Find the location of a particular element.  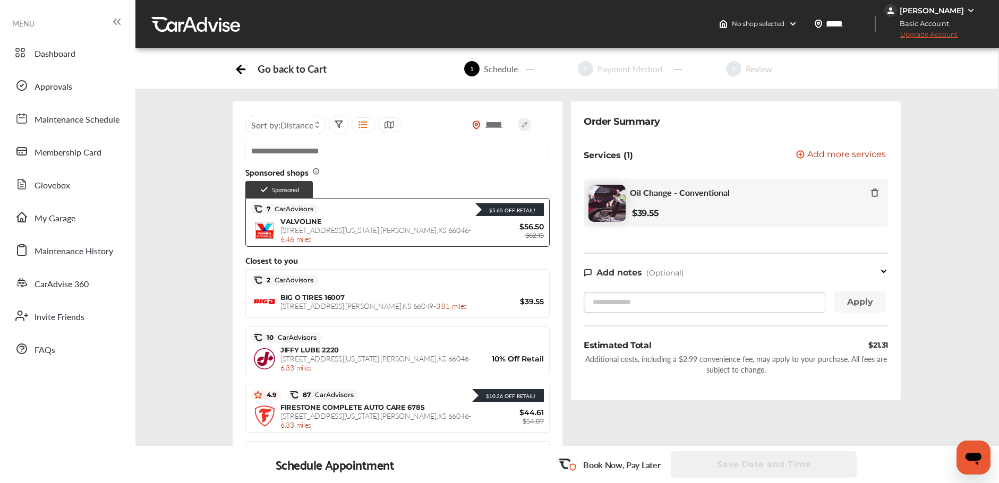

div: Go back to Cart is located at coordinates (292, 69).